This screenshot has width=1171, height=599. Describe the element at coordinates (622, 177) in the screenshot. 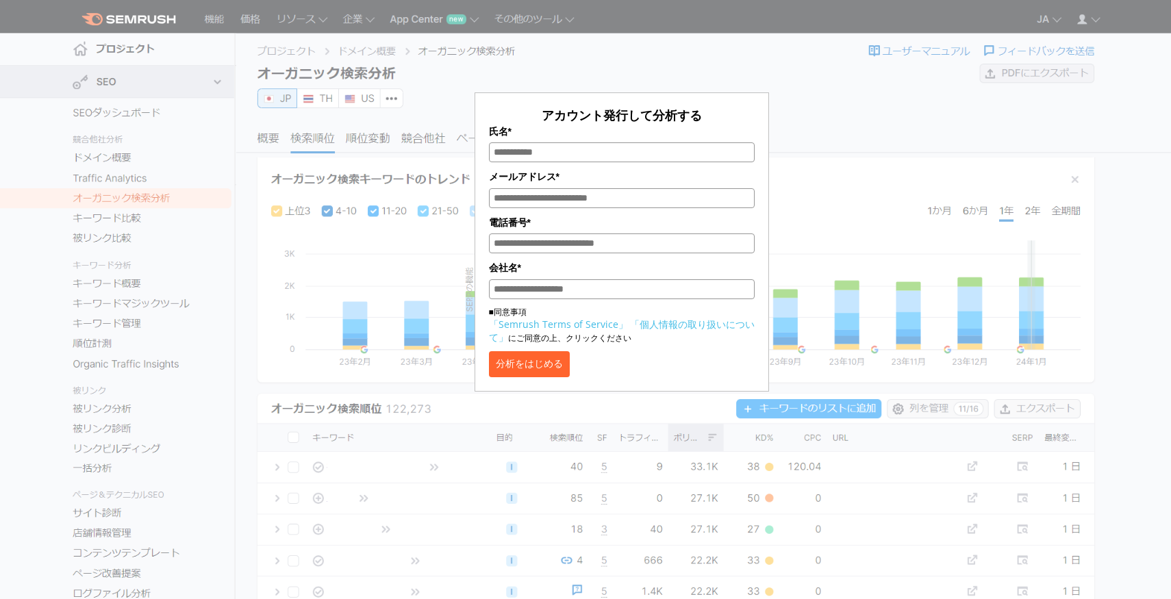

I see `label: メールアドレス*` at that location.